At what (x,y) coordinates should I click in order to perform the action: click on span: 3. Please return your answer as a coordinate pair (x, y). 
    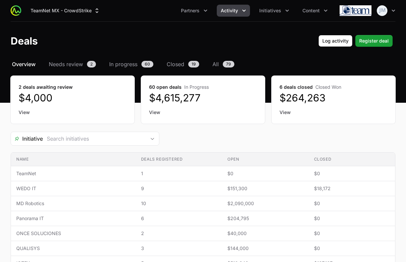
    Looking at the image, I should click on (179, 248).